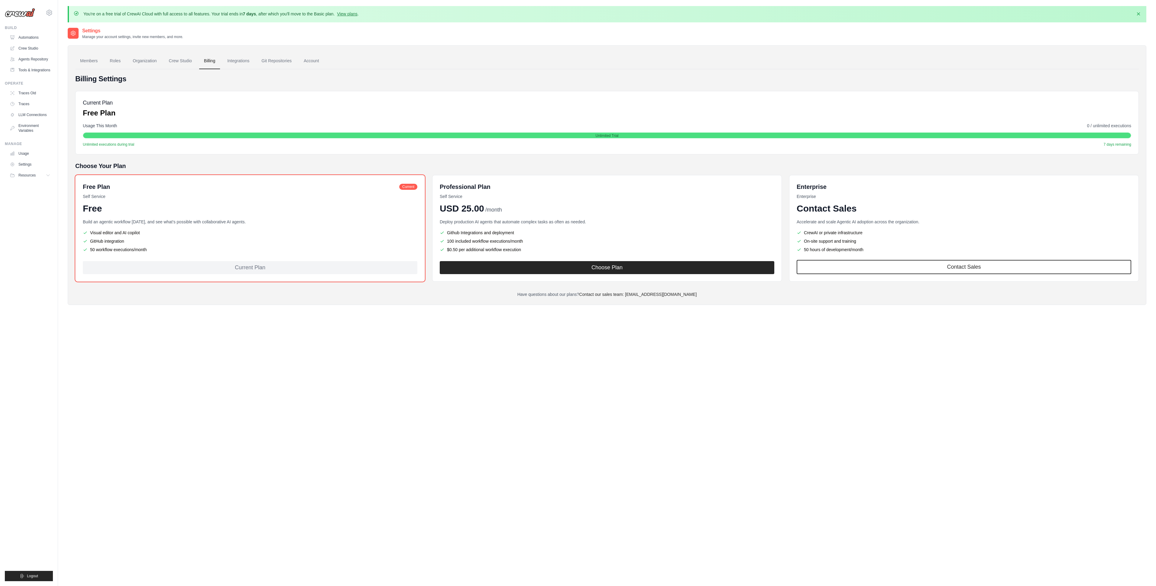 The image size is (1156, 586). What do you see at coordinates (30, 70) in the screenshot?
I see `a: Tools & Integrations` at bounding box center [30, 70].